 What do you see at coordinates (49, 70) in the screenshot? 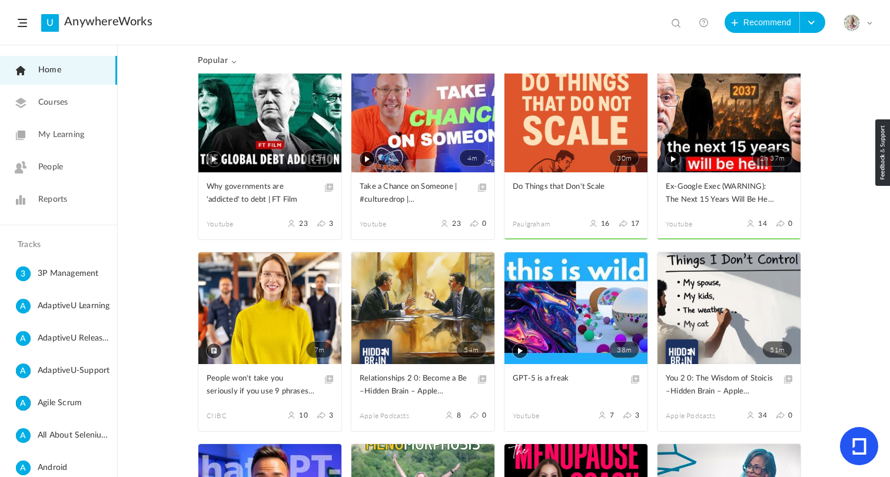
I see `span: Home` at bounding box center [49, 70].